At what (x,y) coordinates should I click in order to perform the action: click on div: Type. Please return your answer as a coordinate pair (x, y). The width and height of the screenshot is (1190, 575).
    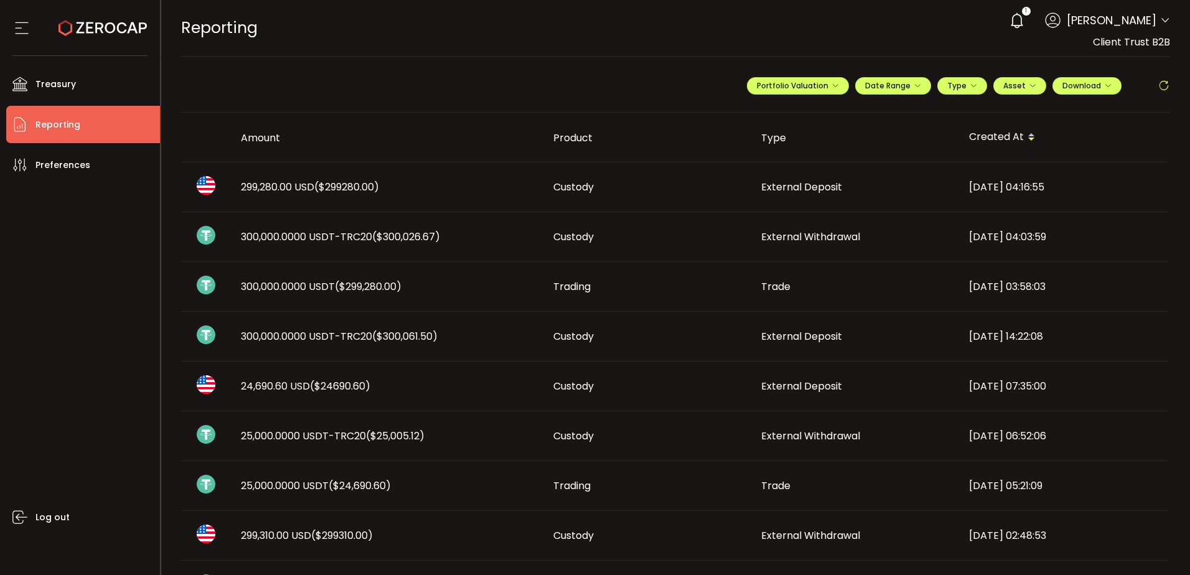
    Looking at the image, I should click on (855, 138).